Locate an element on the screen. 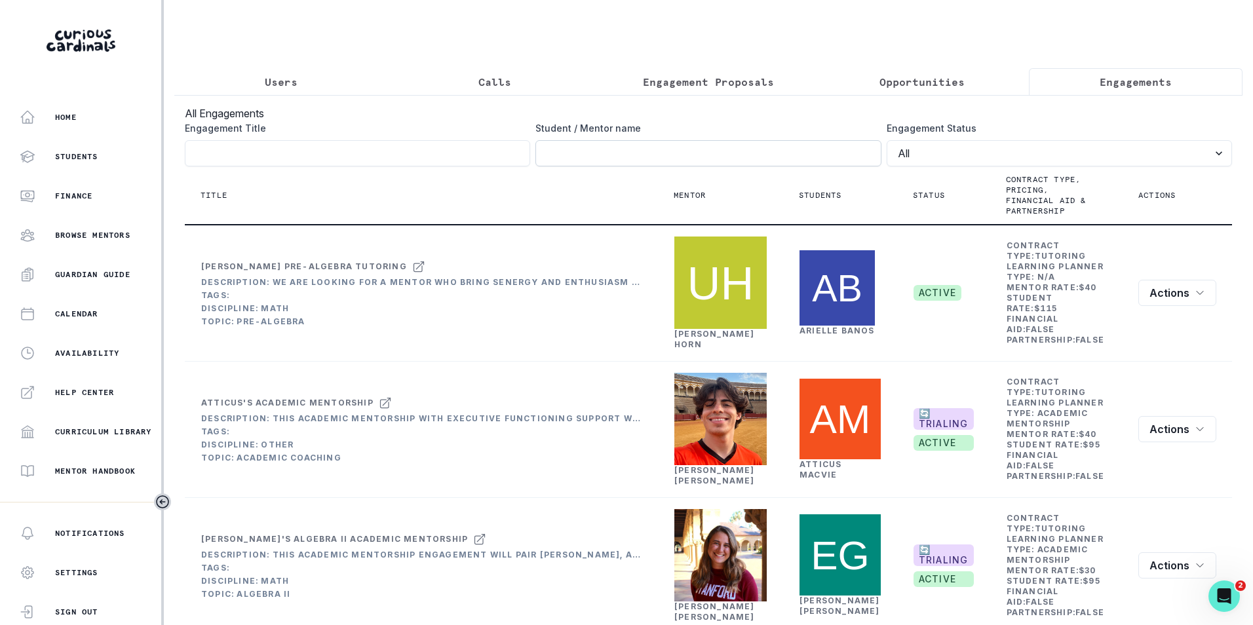 The width and height of the screenshot is (1253, 625). p: Curriculum Library is located at coordinates (104, 432).